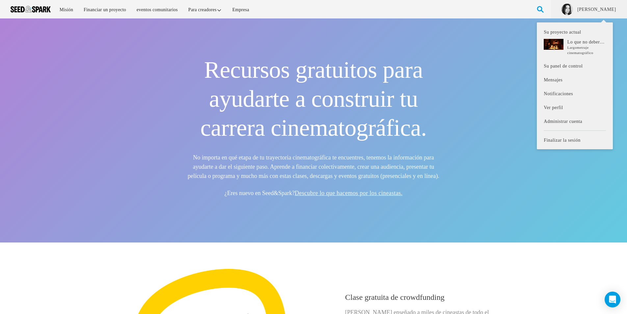  What do you see at coordinates (574, 93) in the screenshot?
I see `a: Notificaciones` at bounding box center [574, 93].